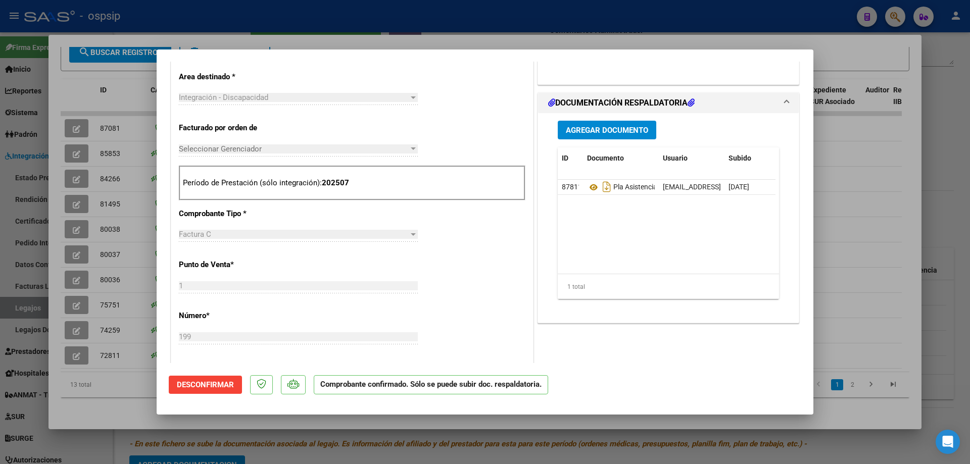 Image resolution: width=970 pixels, height=464 pixels. What do you see at coordinates (750, 158) in the screenshot?
I see `datatable-header-cell: Subido` at bounding box center [750, 158].